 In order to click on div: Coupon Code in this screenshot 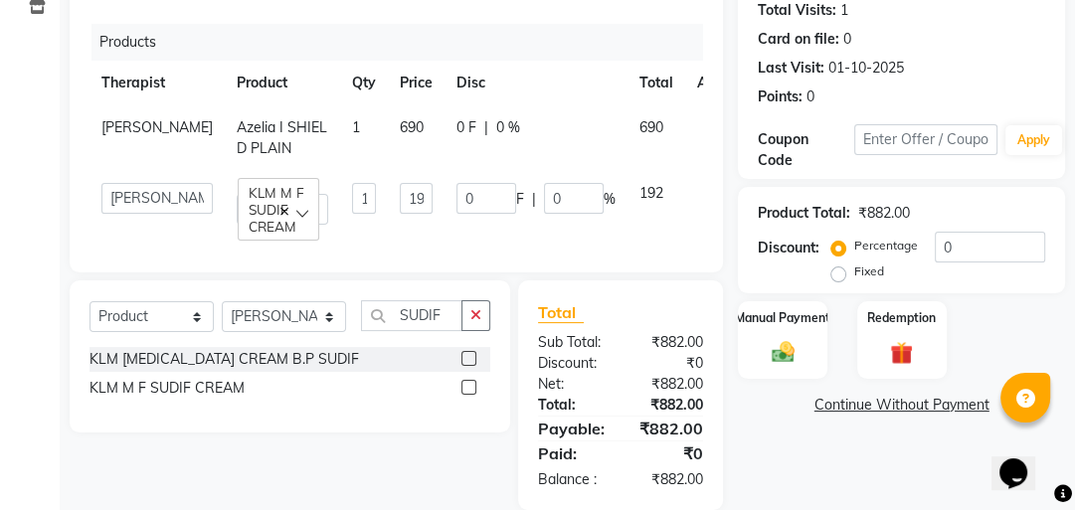, I will do `click(806, 150)`.